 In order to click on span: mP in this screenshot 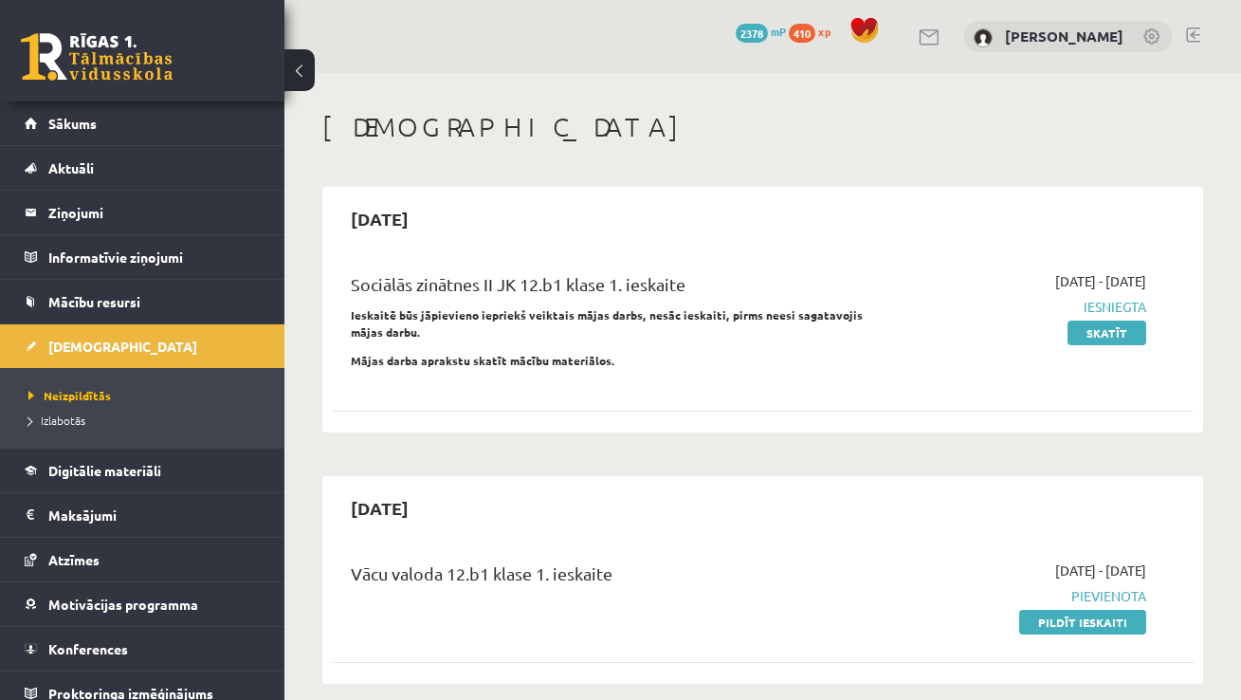, I will do `click(779, 31)`.